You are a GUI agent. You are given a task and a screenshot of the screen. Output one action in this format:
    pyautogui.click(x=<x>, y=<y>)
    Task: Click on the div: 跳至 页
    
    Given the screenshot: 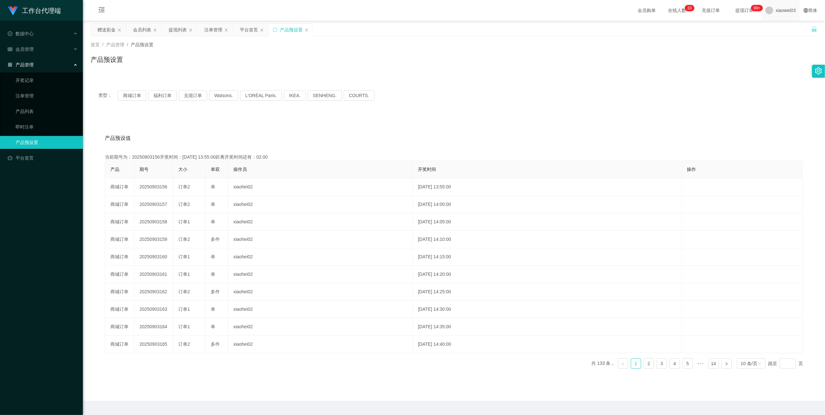 What is the action you would take?
    pyautogui.click(x=786, y=364)
    